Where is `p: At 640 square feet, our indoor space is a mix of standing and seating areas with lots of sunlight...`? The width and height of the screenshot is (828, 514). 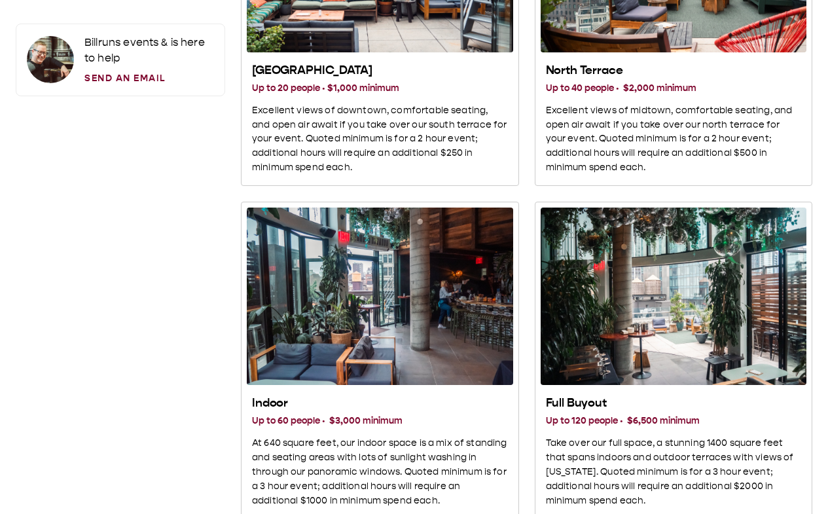
p: At 640 square feet, our indoor space is a mix of standing and seating areas with lots of sunlight... is located at coordinates (380, 472).